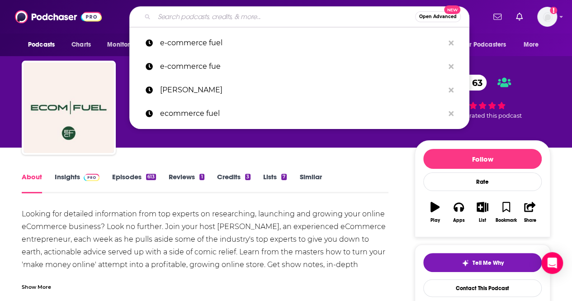 The height and width of the screenshot is (301, 572). I want to click on button: Follow, so click(483, 159).